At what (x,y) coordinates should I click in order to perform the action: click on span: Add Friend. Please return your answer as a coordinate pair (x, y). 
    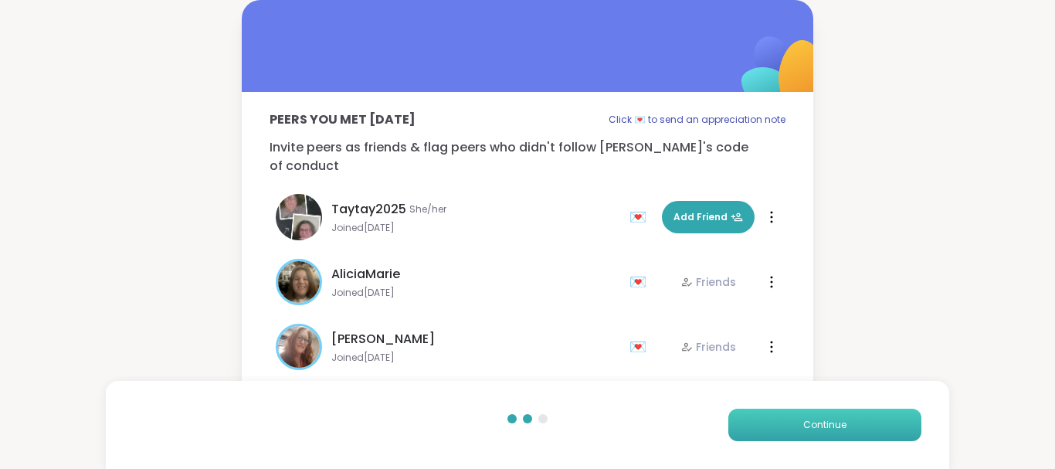
    Looking at the image, I should click on (708, 217).